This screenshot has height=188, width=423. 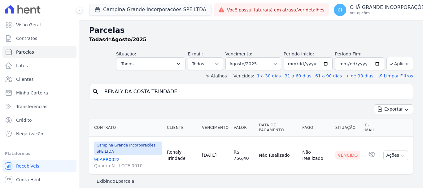 What do you see at coordinates (394, 76) in the screenshot?
I see `a: ✗ Limpar Filtros` at bounding box center [394, 76].